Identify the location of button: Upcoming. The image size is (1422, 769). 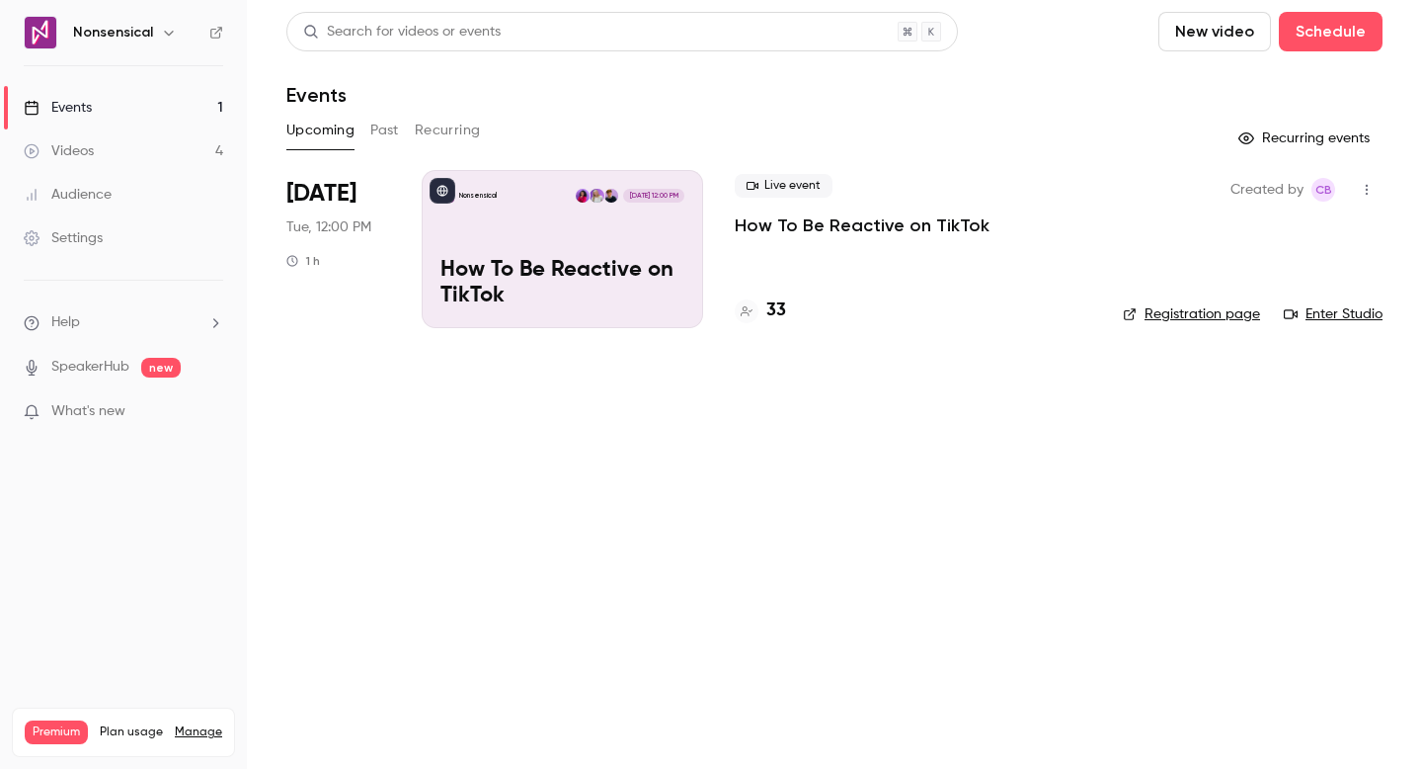
(320, 130).